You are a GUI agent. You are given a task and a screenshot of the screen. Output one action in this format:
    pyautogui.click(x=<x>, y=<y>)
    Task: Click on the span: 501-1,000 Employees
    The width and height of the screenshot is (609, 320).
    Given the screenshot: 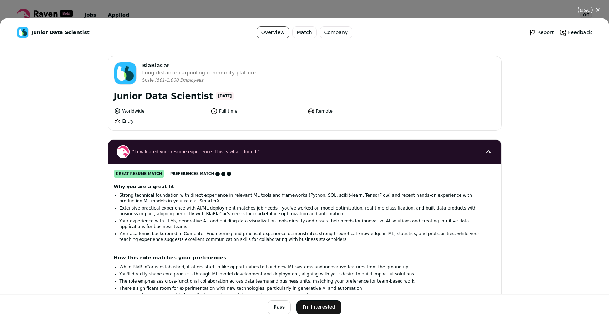 What is the action you would take?
    pyautogui.click(x=180, y=80)
    